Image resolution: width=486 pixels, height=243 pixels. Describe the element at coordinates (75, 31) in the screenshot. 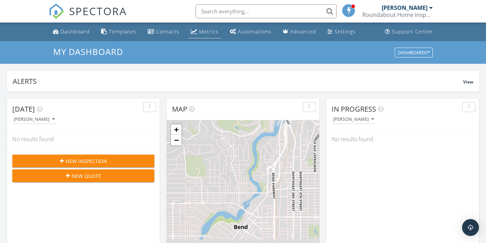

I see `div: Dashboard` at that location.